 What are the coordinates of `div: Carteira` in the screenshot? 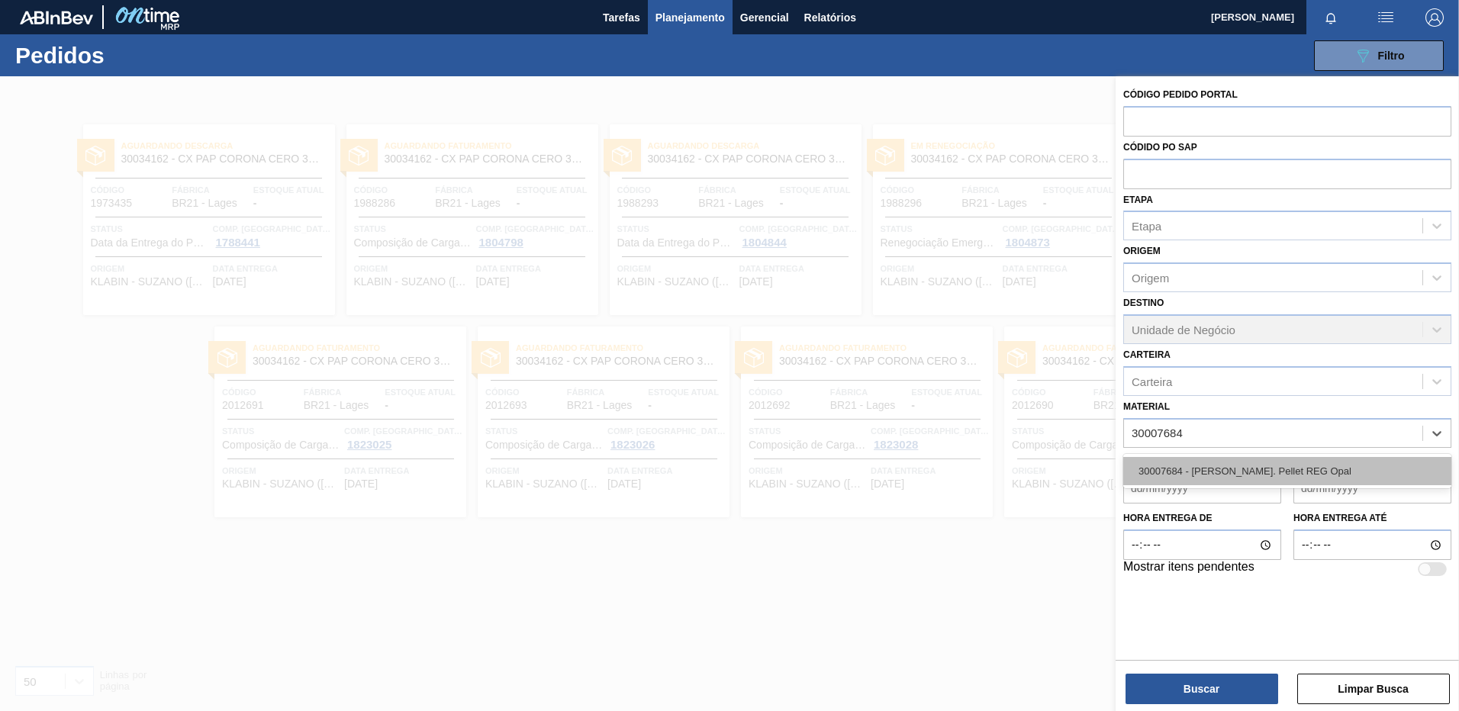 It's located at (1151, 381).